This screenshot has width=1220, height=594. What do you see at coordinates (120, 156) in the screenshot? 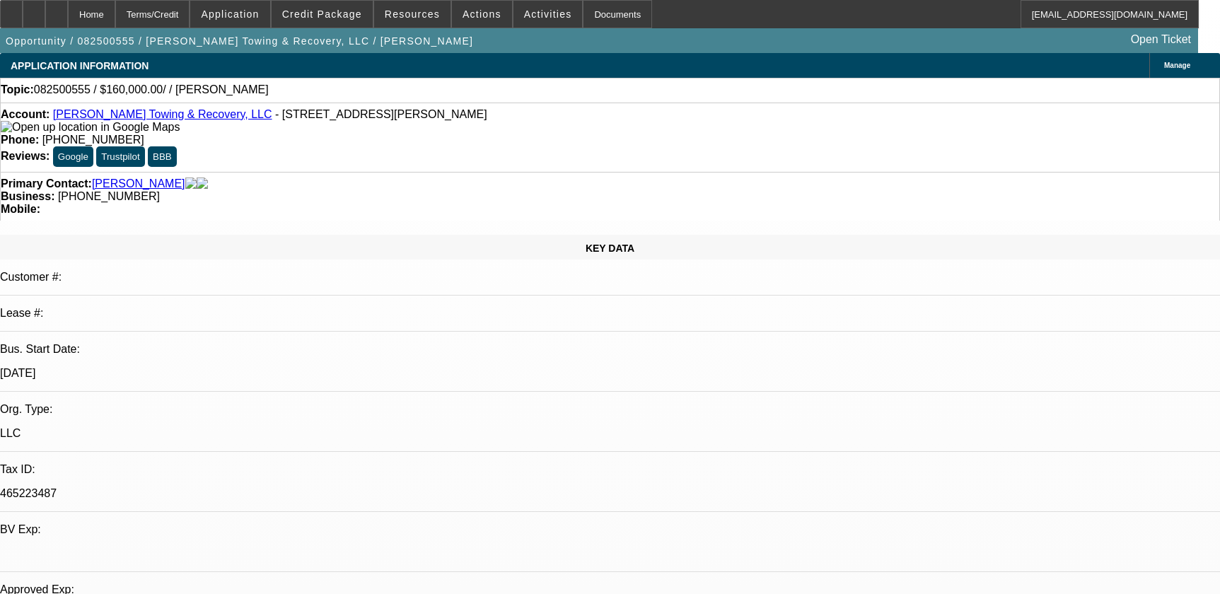
I see `button: Trustpilot` at bounding box center [120, 156].